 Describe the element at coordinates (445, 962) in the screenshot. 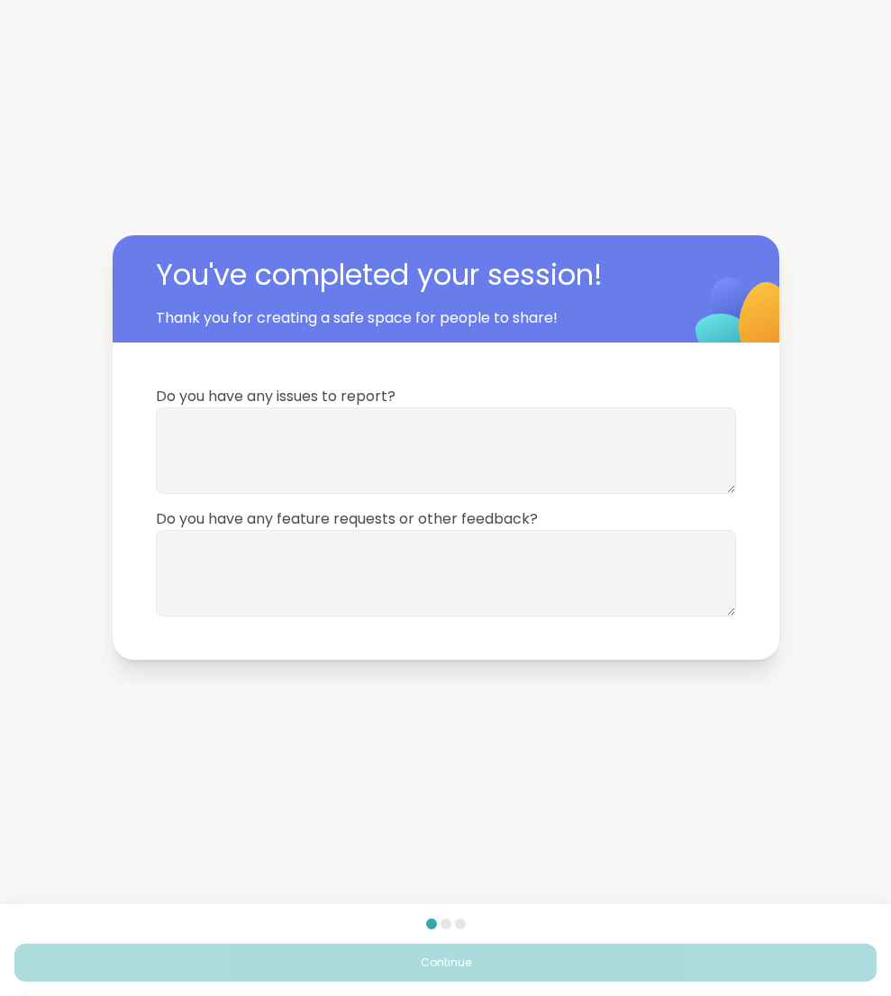

I see `button: Continue` at that location.